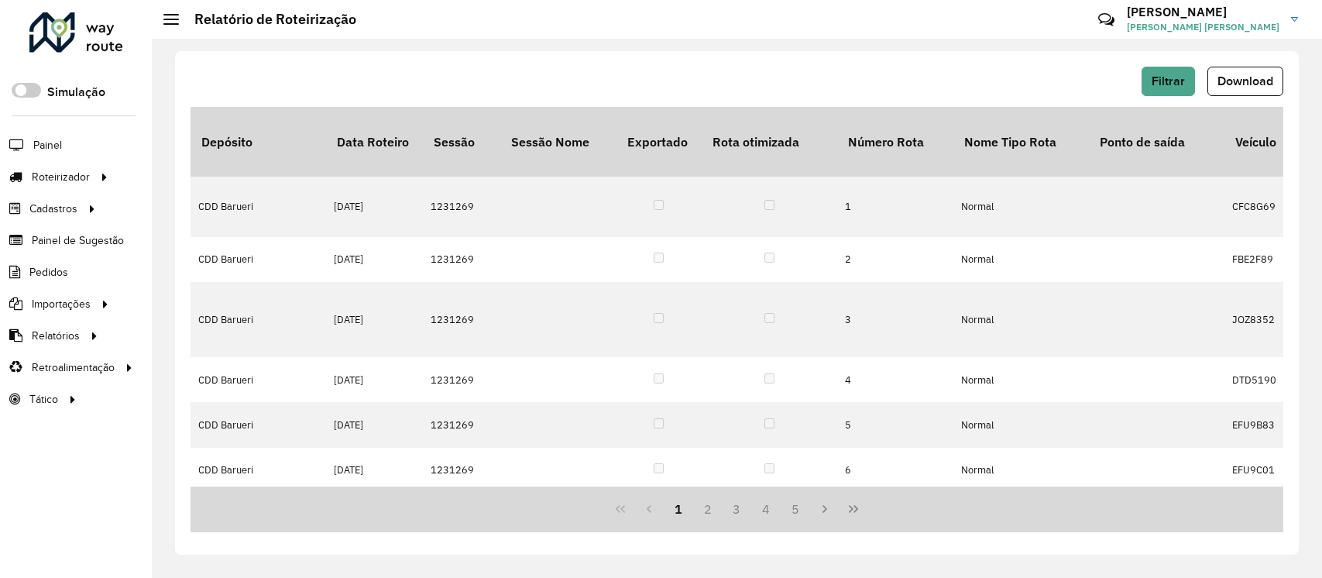 This screenshot has width=1322, height=578. What do you see at coordinates (795, 509) in the screenshot?
I see `button: 5` at bounding box center [795, 509].